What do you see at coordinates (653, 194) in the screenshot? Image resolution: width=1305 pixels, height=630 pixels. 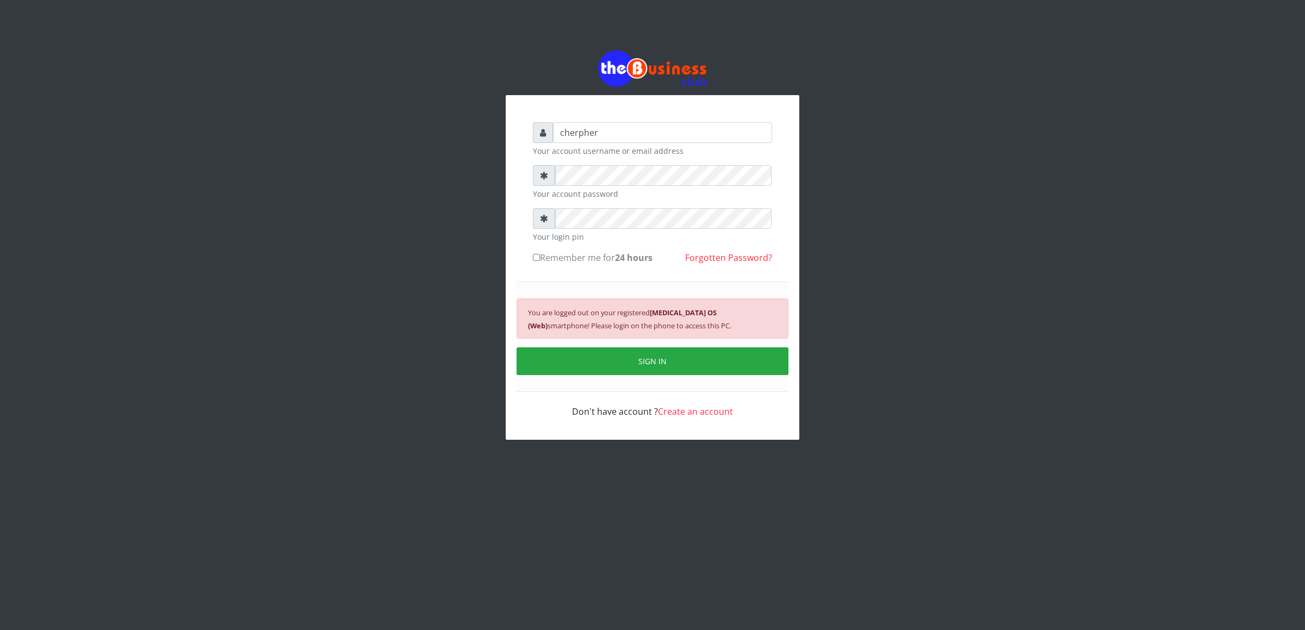 I see `small: Your account password` at bounding box center [653, 194].